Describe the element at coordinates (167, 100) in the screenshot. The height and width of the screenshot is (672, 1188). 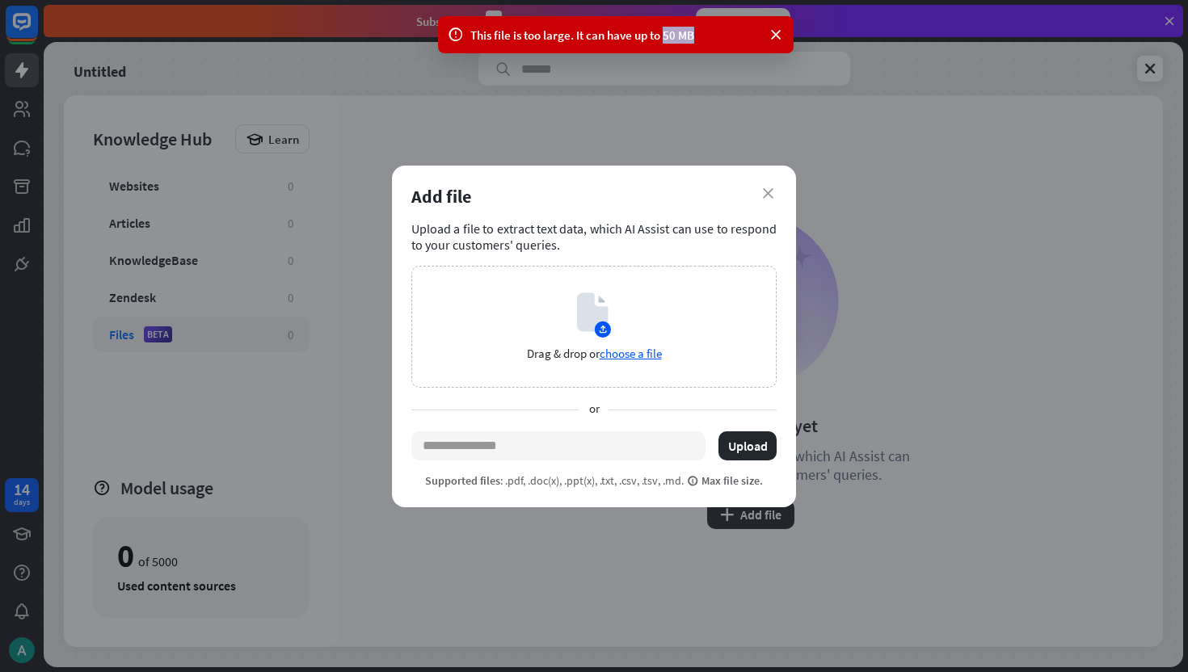
I see `img: tab_keywords_by_traffic_grey.svg` at that location.